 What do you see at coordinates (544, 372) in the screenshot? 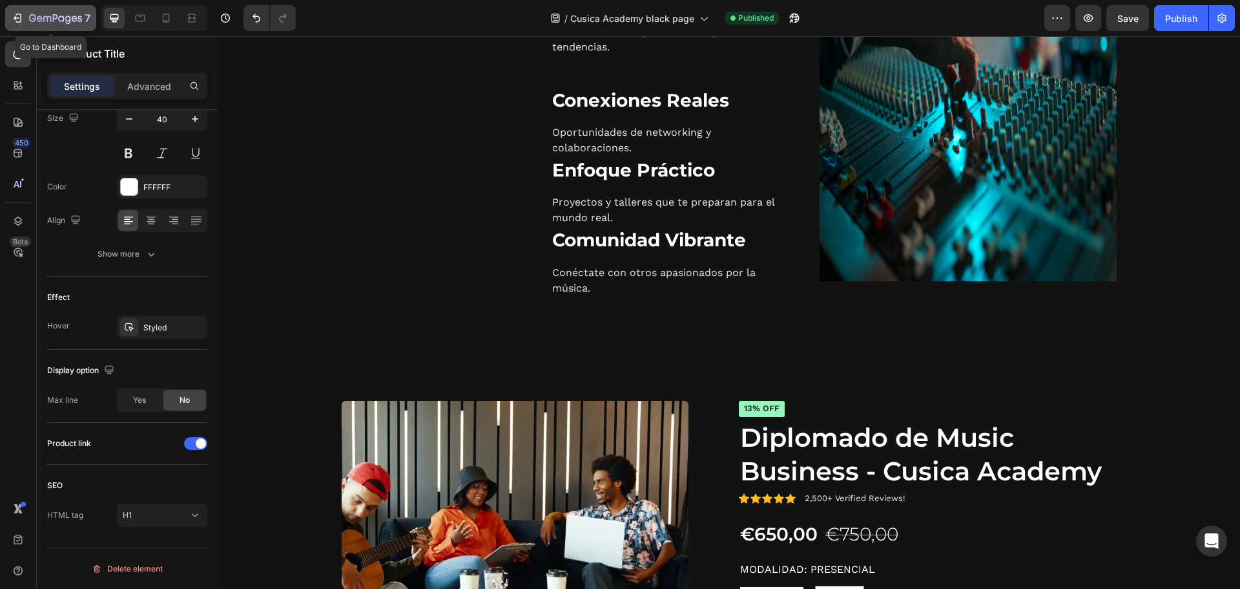
I see `pre: 13% off` at bounding box center [544, 372].